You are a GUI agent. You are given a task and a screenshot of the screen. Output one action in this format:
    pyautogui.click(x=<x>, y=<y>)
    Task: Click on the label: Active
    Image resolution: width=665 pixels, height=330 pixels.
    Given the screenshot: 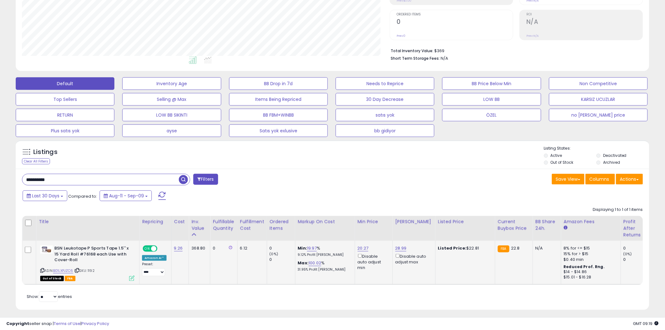 What is the action you would take?
    pyautogui.click(x=557, y=155)
    